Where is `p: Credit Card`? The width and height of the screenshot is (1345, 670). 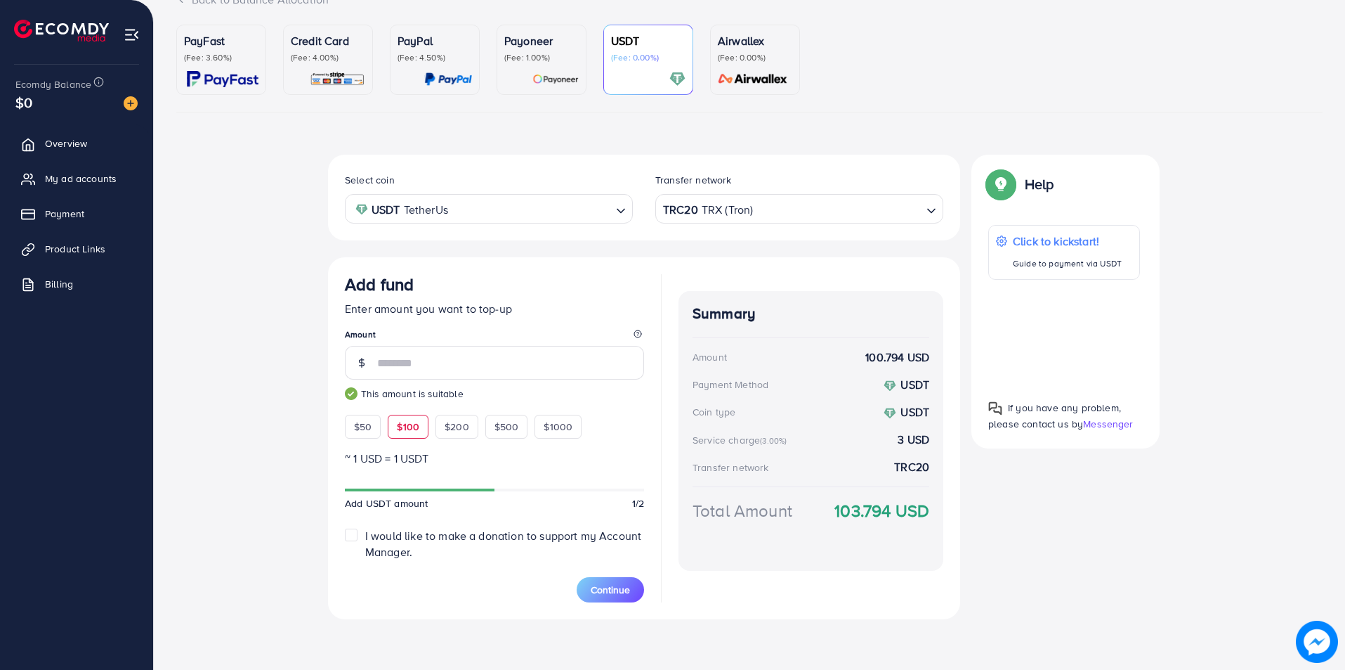 p: Credit Card is located at coordinates (328, 41).